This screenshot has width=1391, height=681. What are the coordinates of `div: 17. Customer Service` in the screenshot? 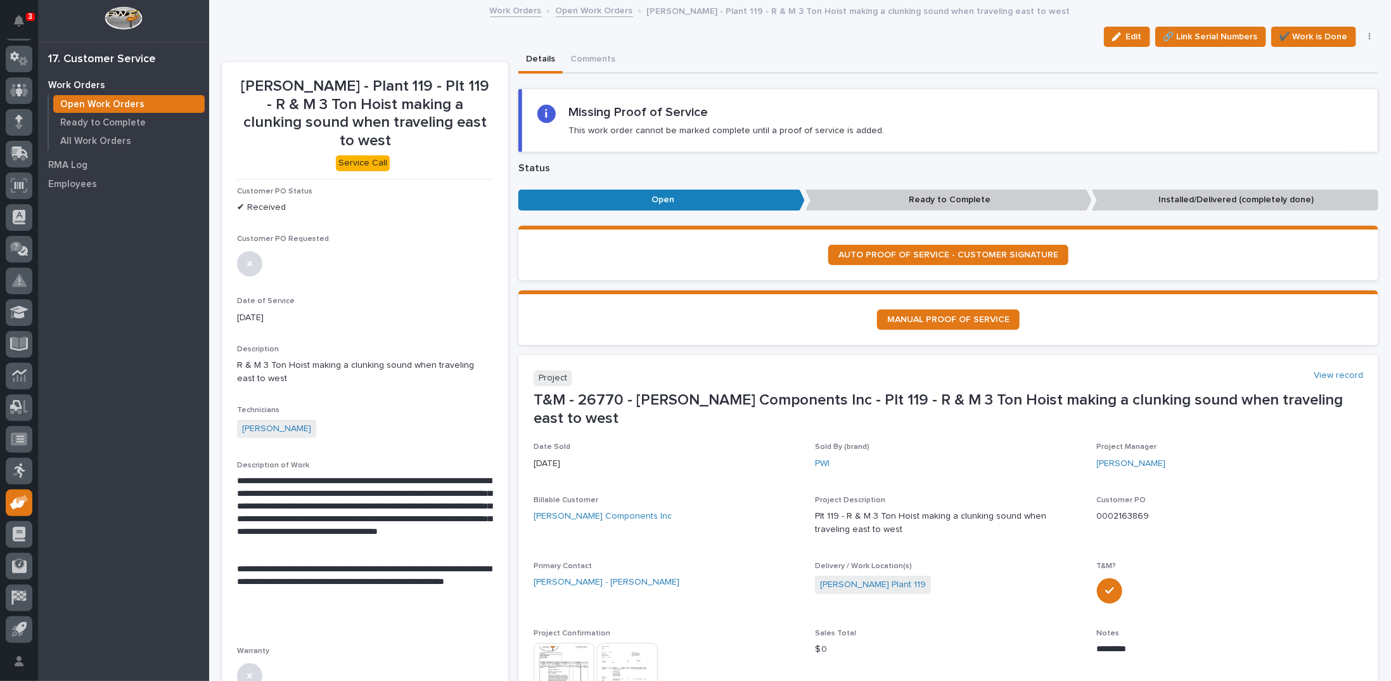 It's located at (102, 60).